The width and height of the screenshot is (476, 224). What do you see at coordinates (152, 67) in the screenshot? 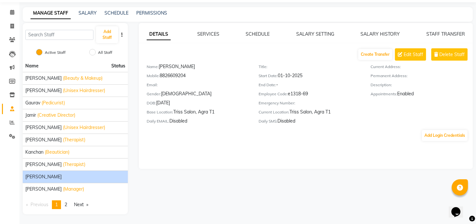
I see `label: Name:` at bounding box center [152, 67].